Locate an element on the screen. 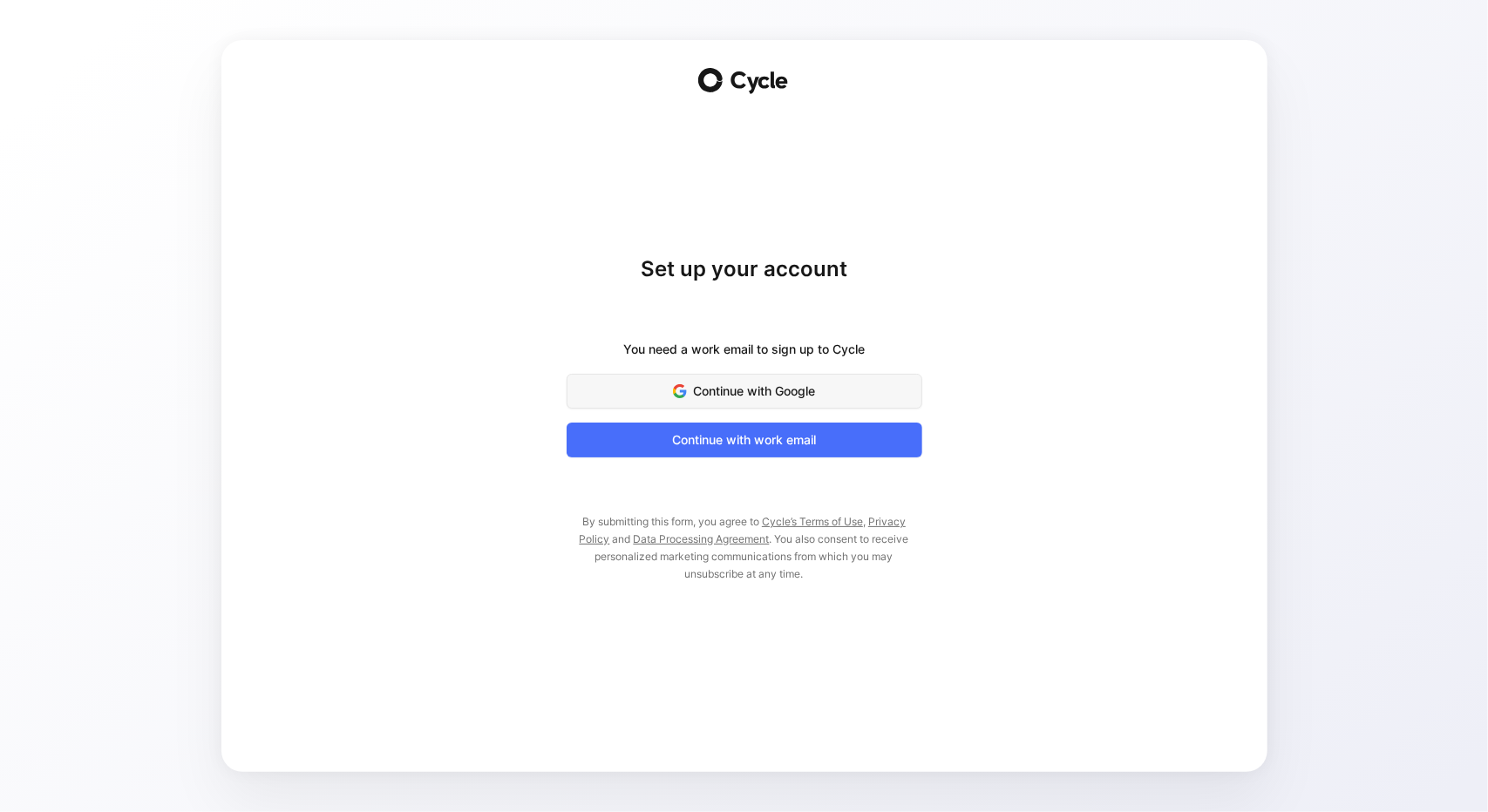  div: You need a work email to sign up to Cycle is located at coordinates (743, 350).